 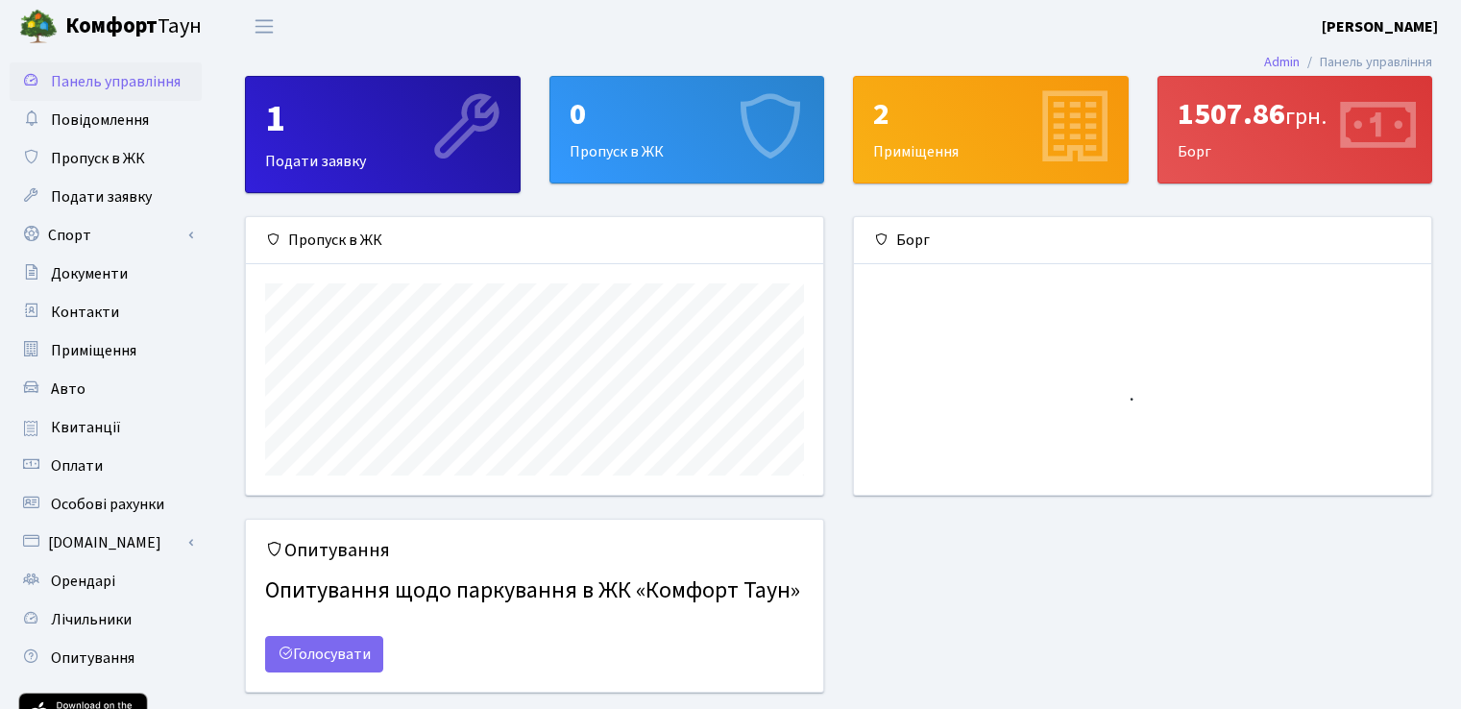 I want to click on a: Спорт, so click(x=106, y=235).